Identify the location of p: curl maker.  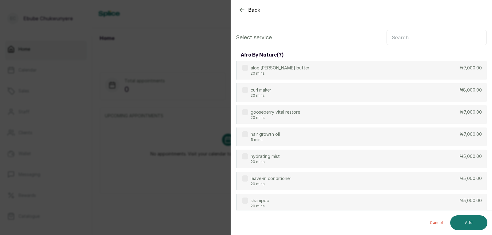
(261, 90).